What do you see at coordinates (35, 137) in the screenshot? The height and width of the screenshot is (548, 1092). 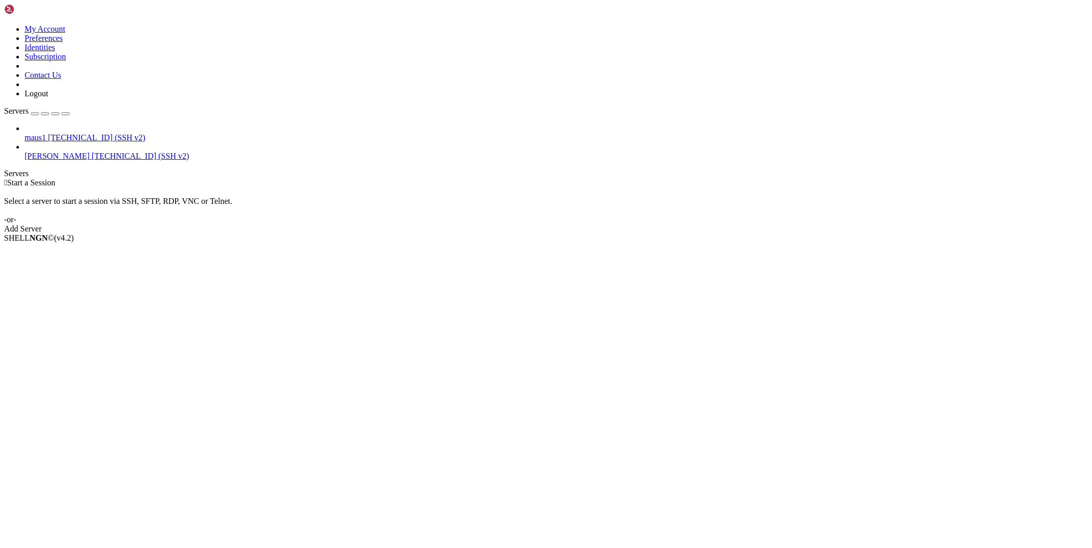 I see `span: maus1` at bounding box center [35, 137].